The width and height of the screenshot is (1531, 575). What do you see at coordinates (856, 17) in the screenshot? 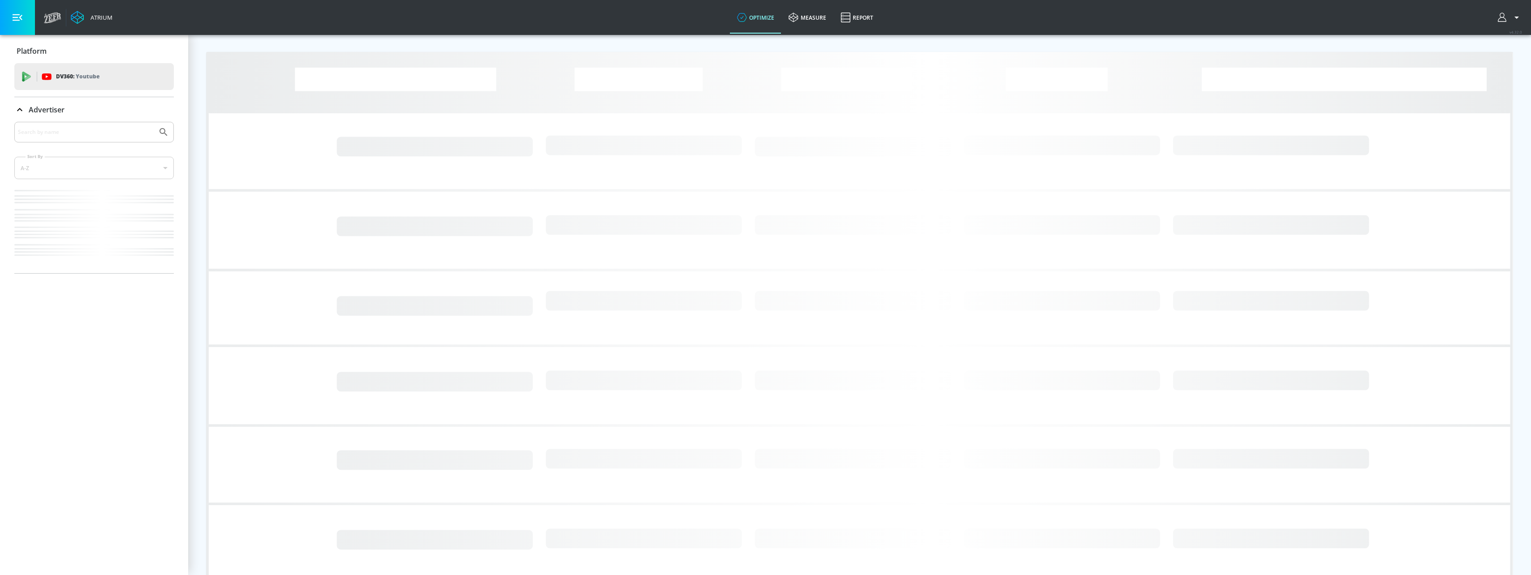
I see `a: Report` at bounding box center [856, 17].